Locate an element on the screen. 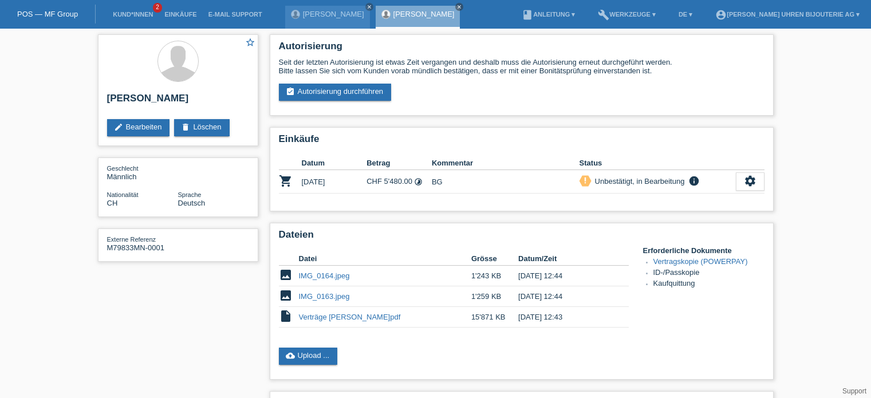 This screenshot has height=398, width=871. td: CHF 5'480.00 is located at coordinates (399, 182).